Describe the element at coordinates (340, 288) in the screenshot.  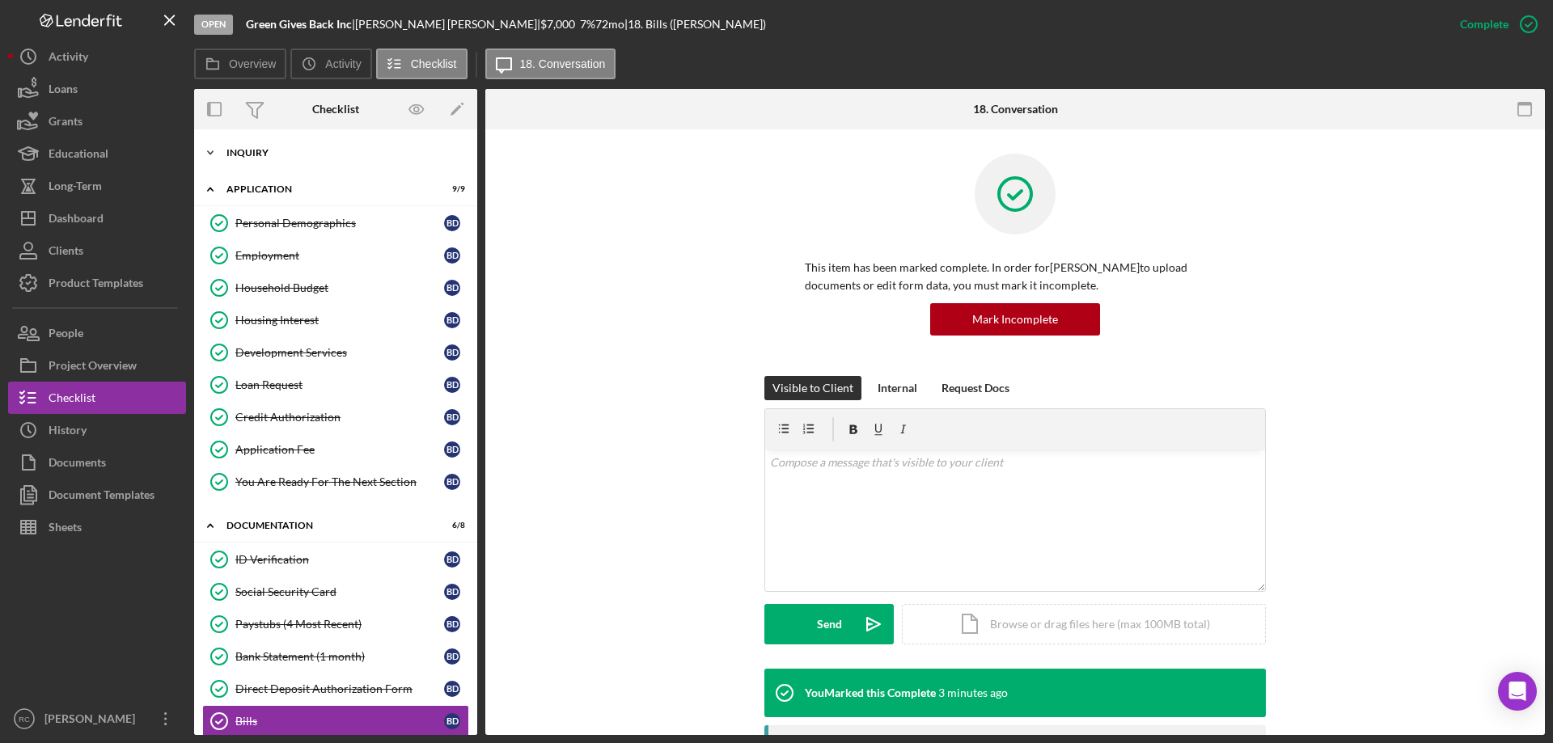
I see `div: Household Budget` at that location.